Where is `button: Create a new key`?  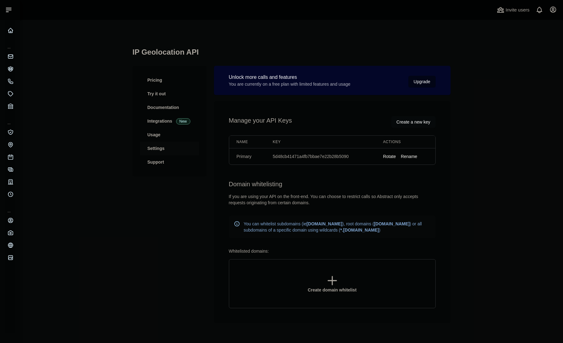 button: Create a new key is located at coordinates (413, 122).